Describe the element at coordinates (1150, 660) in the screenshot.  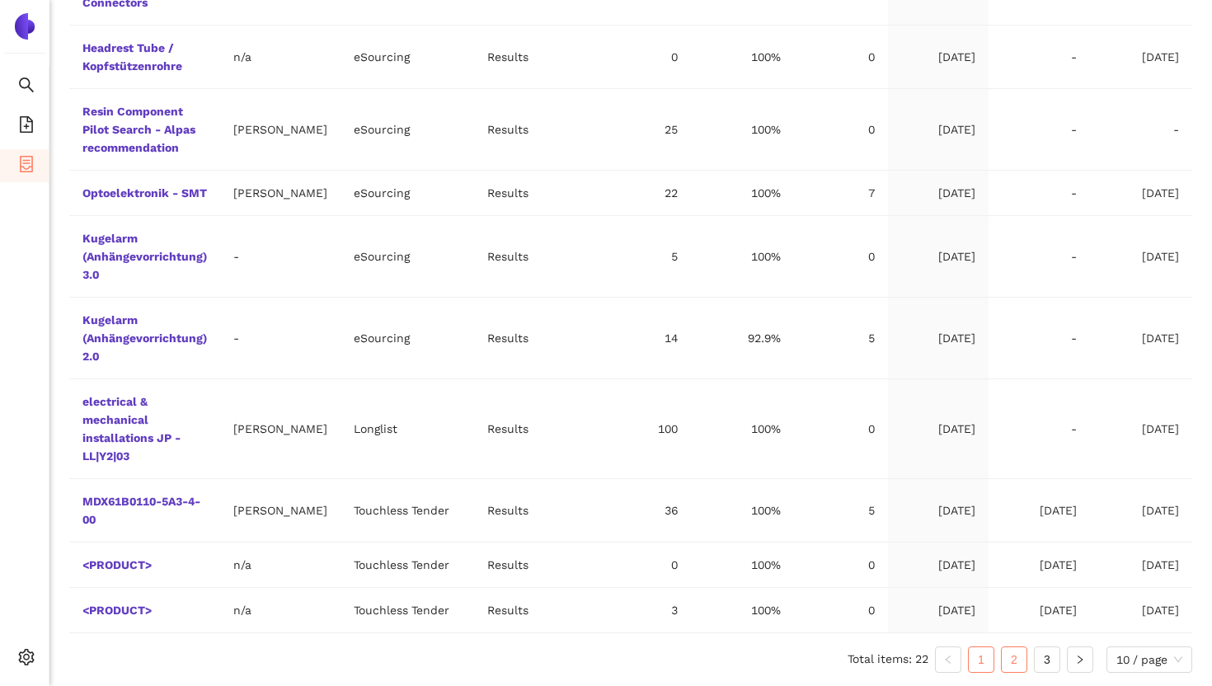
I see `div: Page Size` at that location.